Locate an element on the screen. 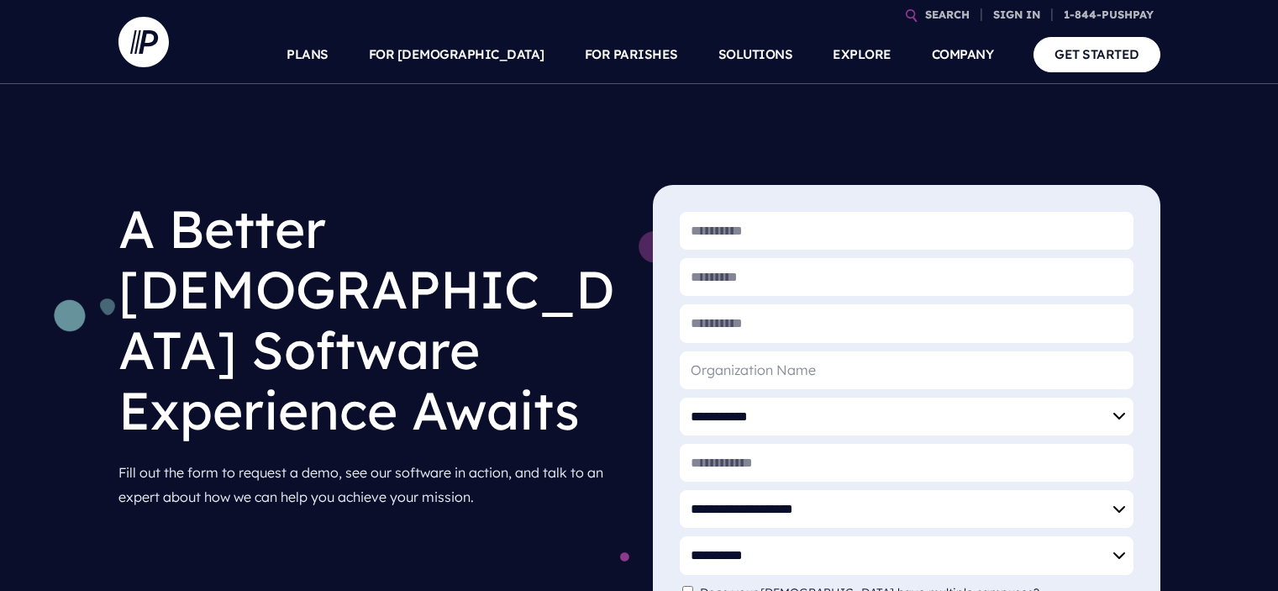 The height and width of the screenshot is (591, 1278). a: COMPANY is located at coordinates (963, 55).